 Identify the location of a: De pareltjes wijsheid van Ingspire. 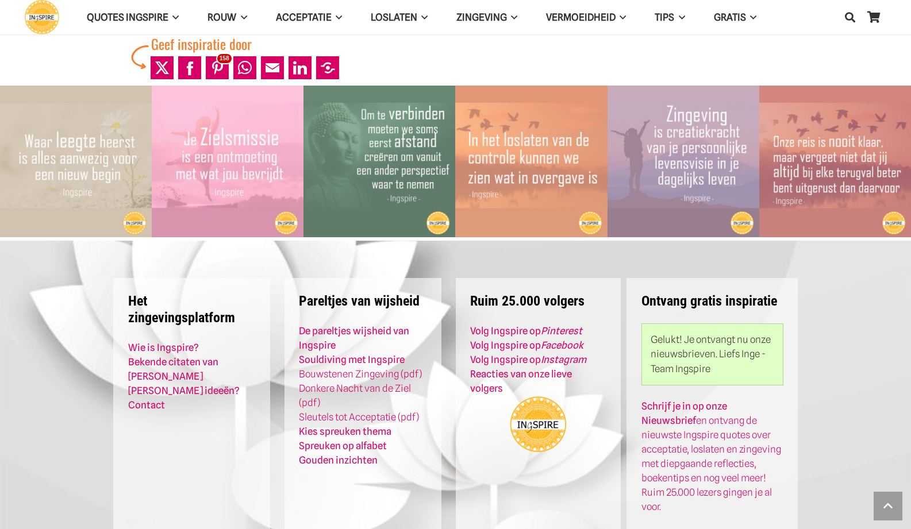
(354, 338).